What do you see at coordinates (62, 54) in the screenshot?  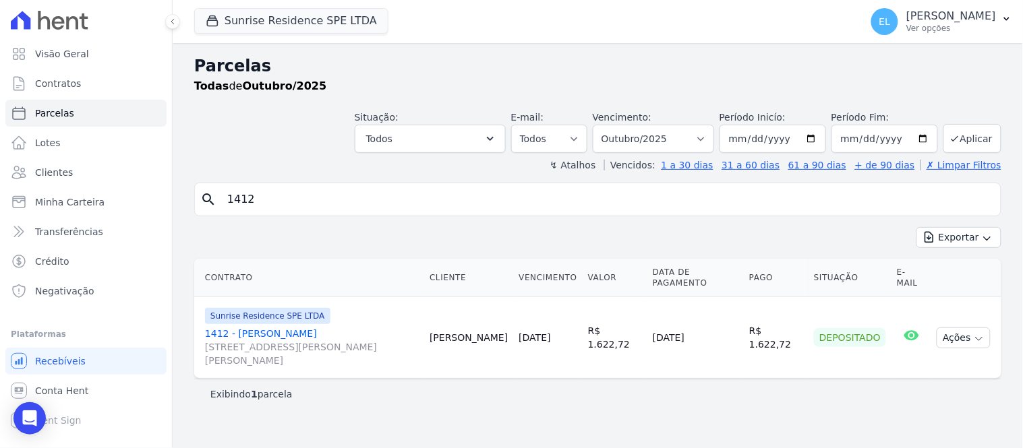 I see `span: Visão Geral` at bounding box center [62, 54].